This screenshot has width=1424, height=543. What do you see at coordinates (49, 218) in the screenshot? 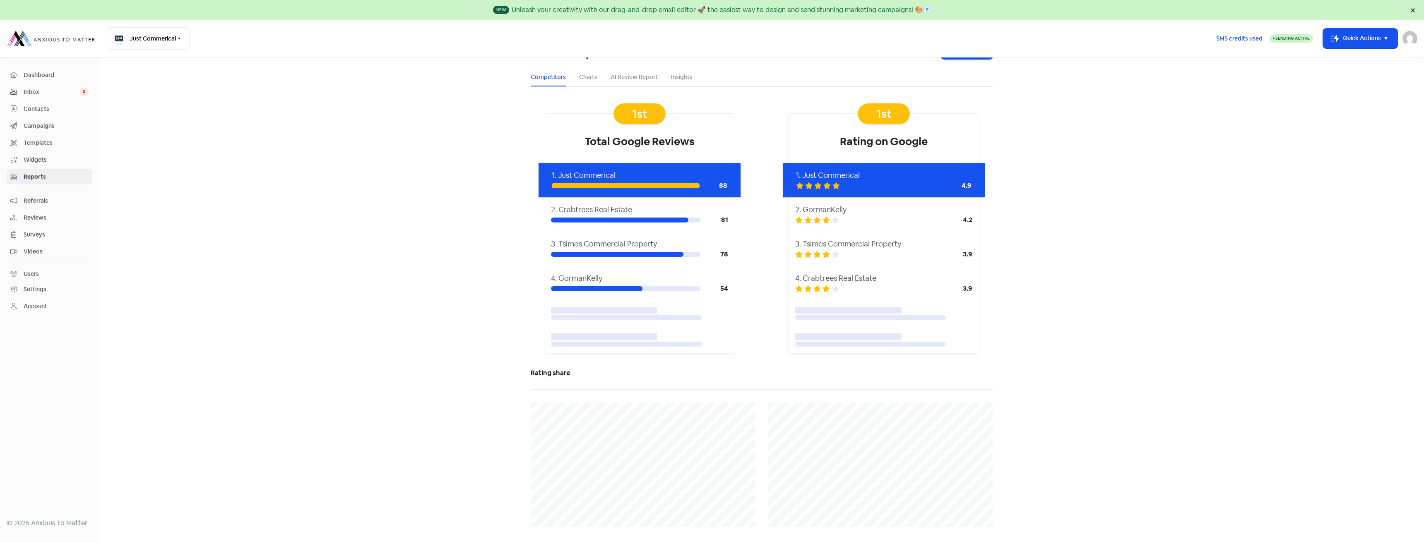
I see `a: Reviews` at bounding box center [49, 218].